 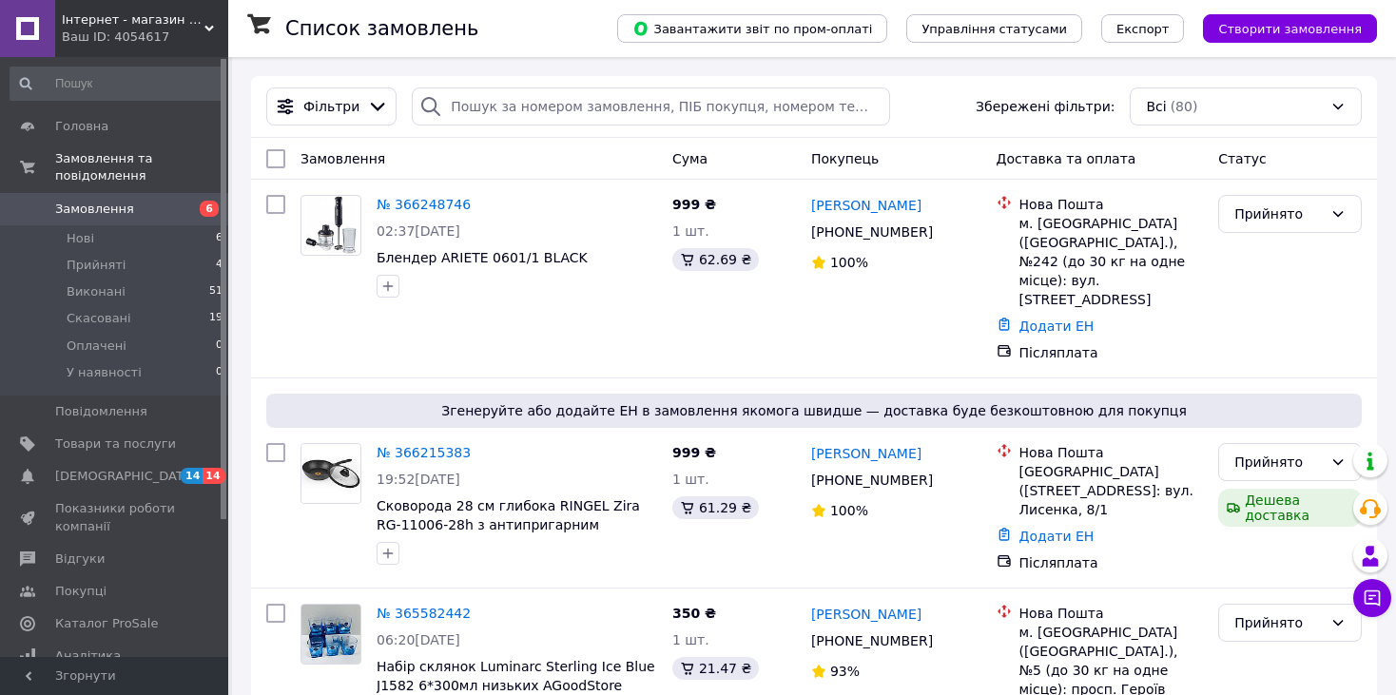 I want to click on span: Cума, so click(x=689, y=159).